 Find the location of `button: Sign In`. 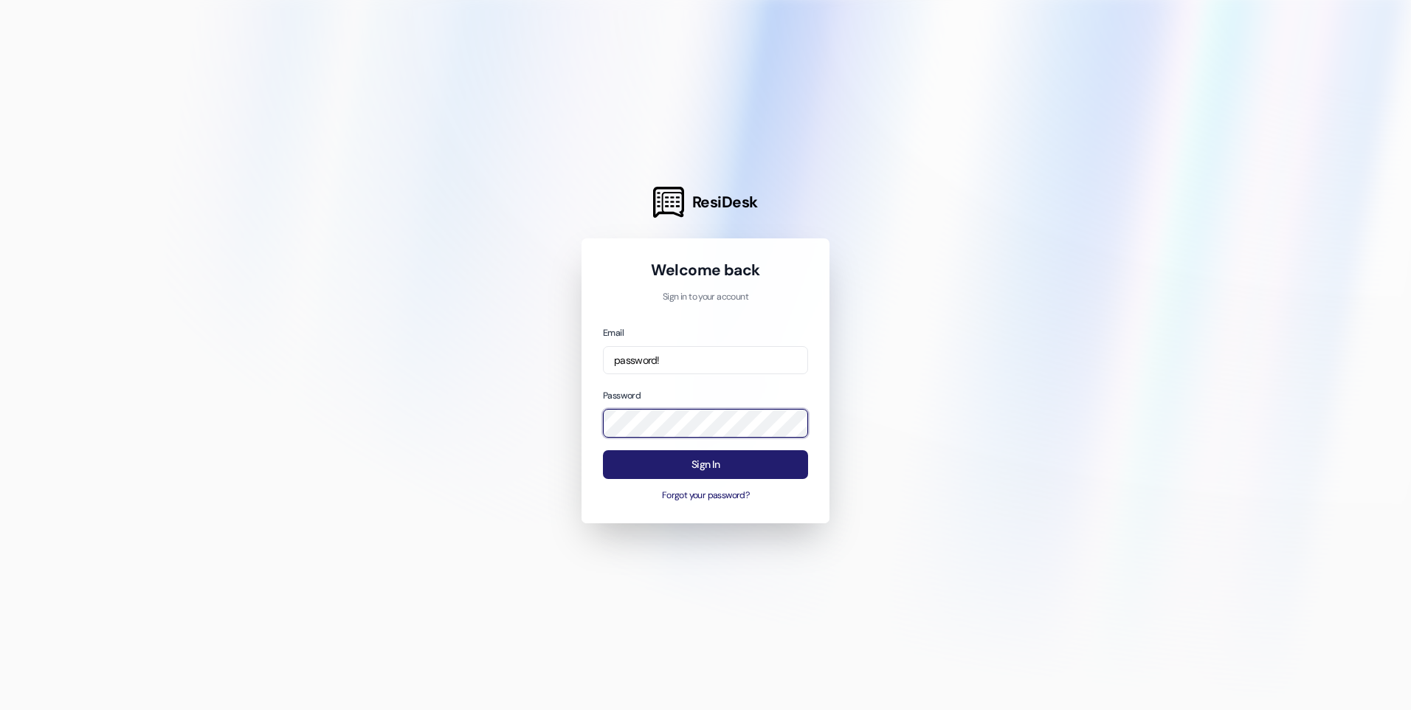

button: Sign In is located at coordinates (705, 464).